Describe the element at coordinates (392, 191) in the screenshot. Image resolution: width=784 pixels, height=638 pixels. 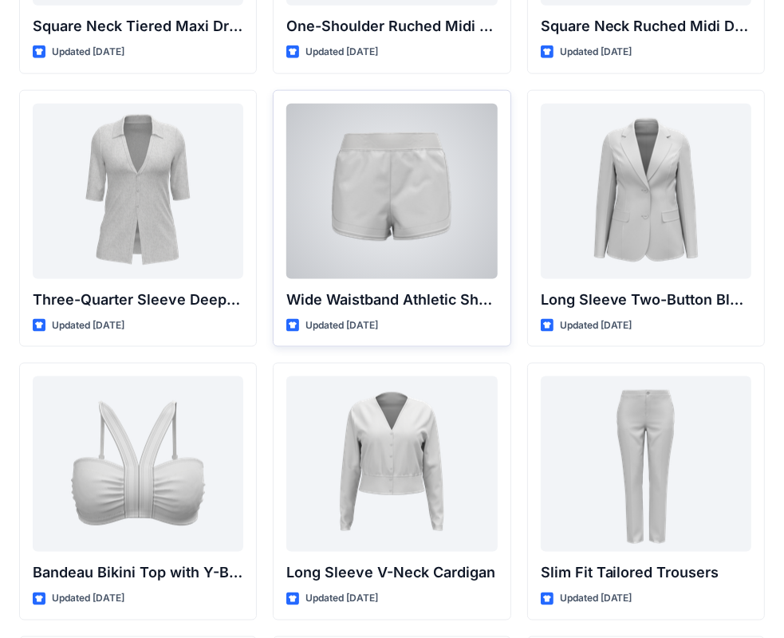
I see `a: Wide Waistband Athletic Shorts` at that location.